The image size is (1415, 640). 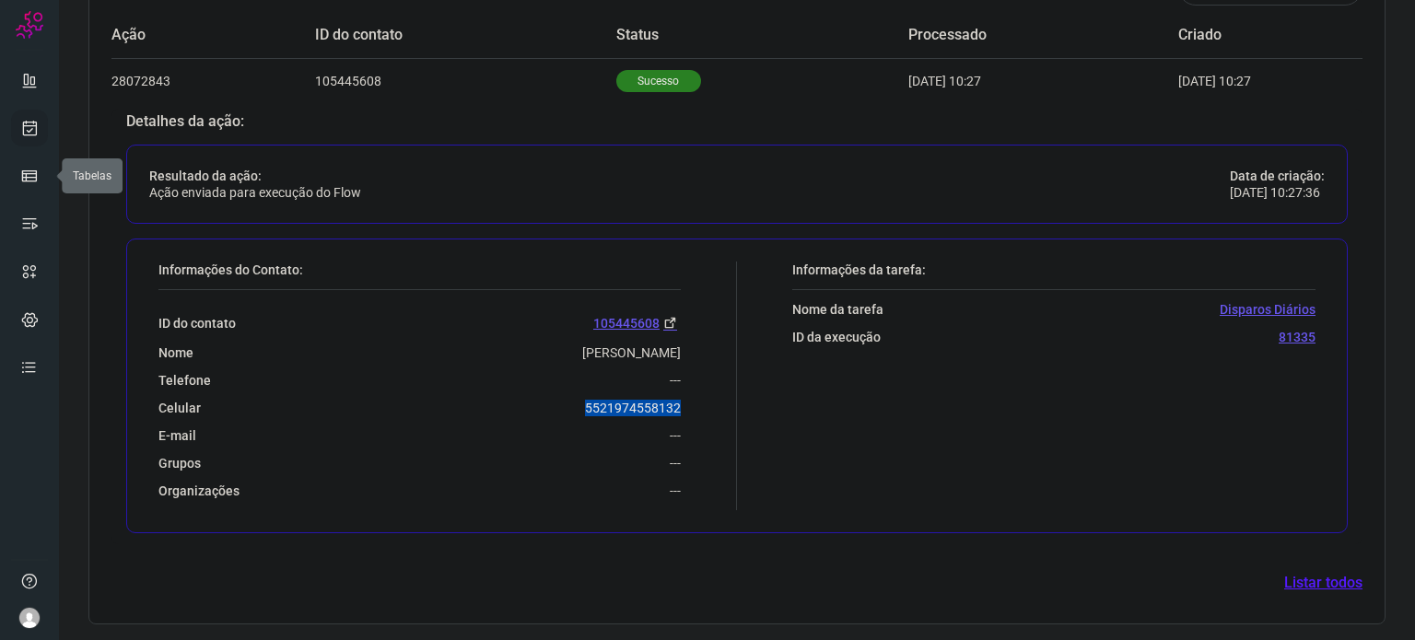 What do you see at coordinates (180, 408) in the screenshot?
I see `p: Celular` at bounding box center [180, 408].